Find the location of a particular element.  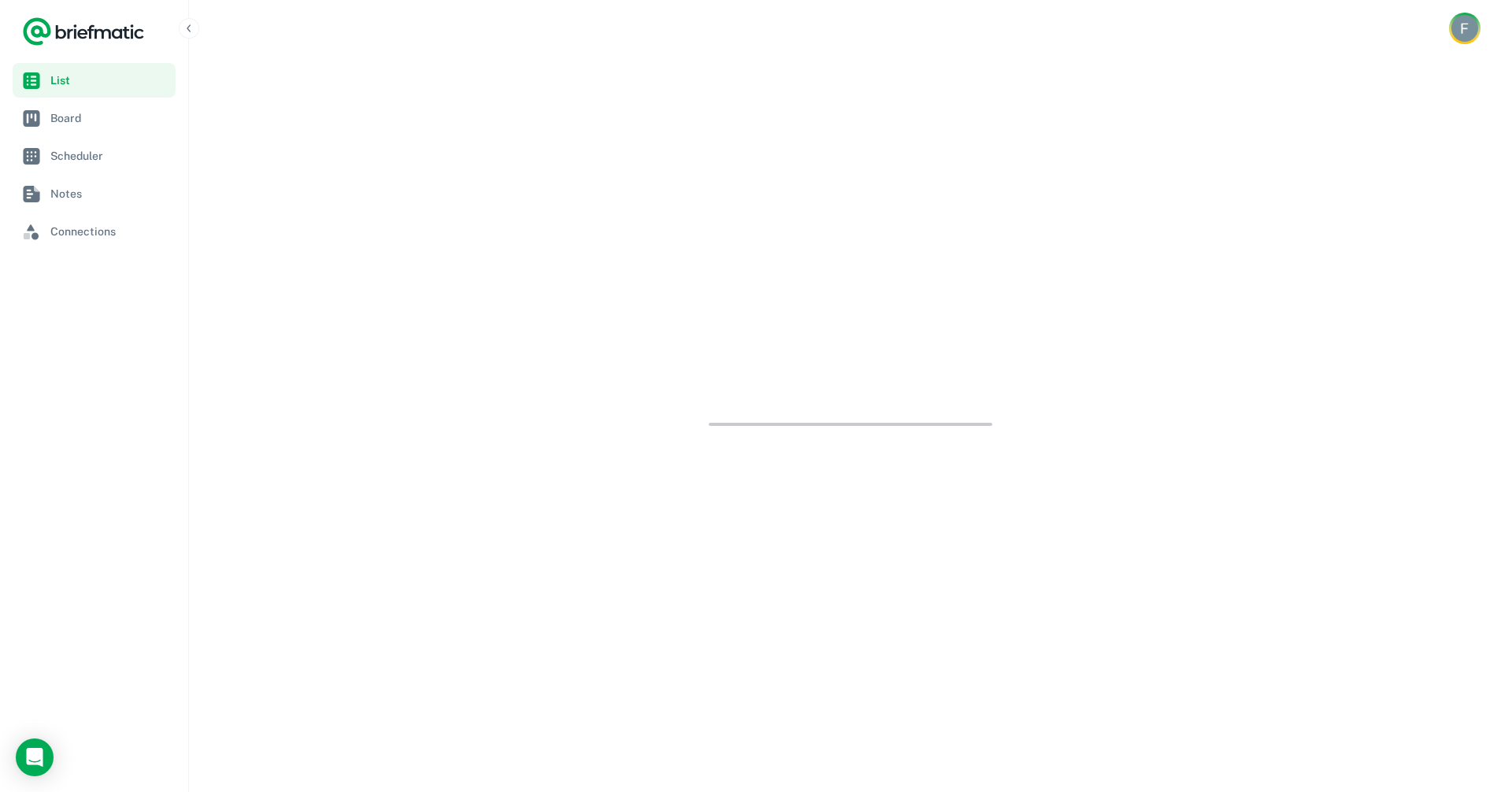

a: Board is located at coordinates (94, 118).